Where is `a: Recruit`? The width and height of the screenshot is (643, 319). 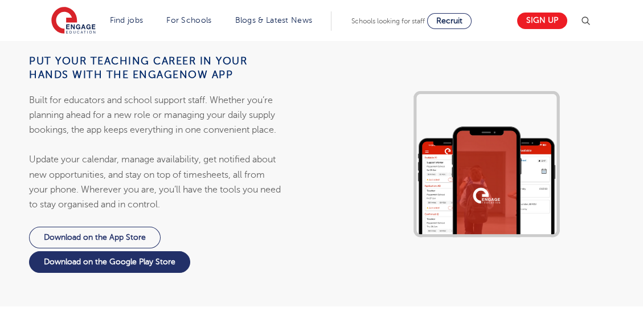
a: Recruit is located at coordinates (449, 21).